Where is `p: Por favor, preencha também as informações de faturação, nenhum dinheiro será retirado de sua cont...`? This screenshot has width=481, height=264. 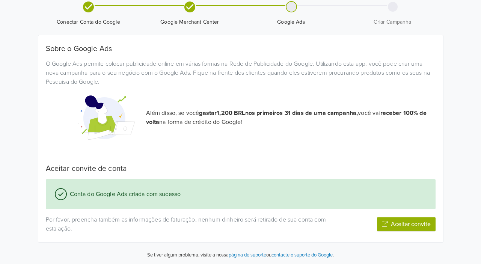 p: Por favor, preencha também as informações de faturação, nenhum dinheiro será retirado de sua cont... is located at coordinates (190, 224).